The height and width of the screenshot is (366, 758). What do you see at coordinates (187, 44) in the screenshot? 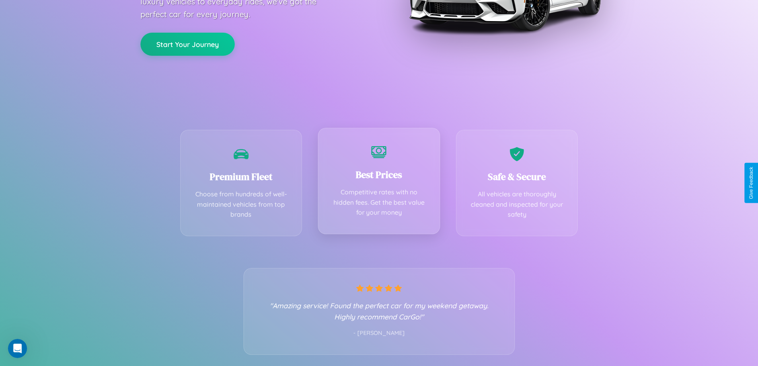
I see `button: Start Your Journey` at bounding box center [187, 44].